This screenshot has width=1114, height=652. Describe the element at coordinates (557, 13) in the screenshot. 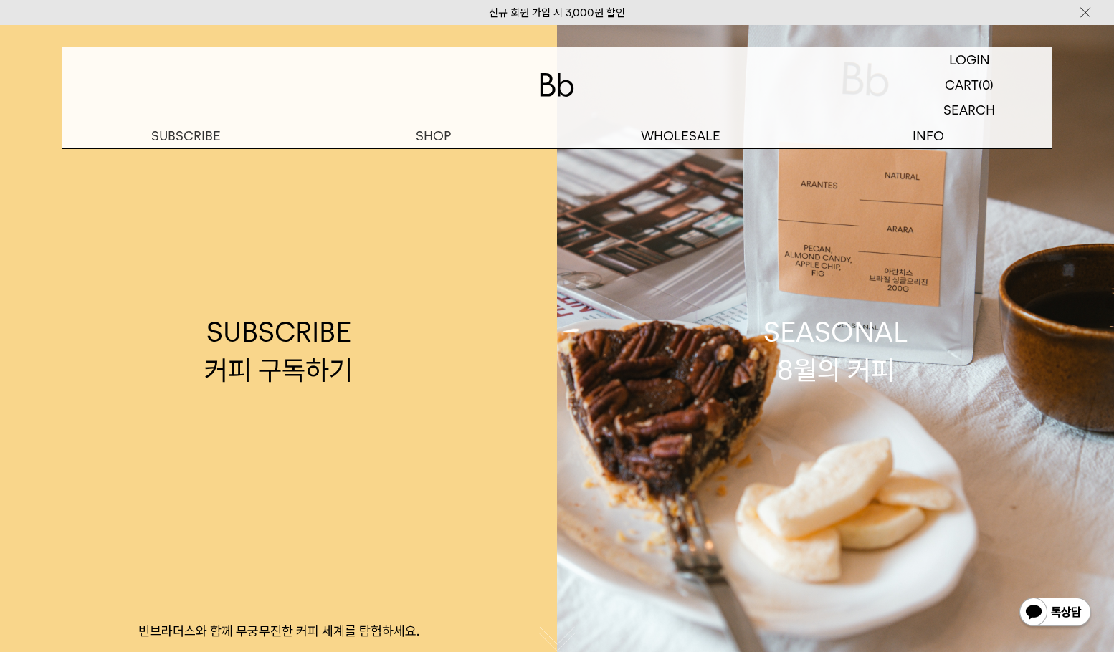

I see `a: 신규 회원 가입 시 3,000원 할인` at that location.